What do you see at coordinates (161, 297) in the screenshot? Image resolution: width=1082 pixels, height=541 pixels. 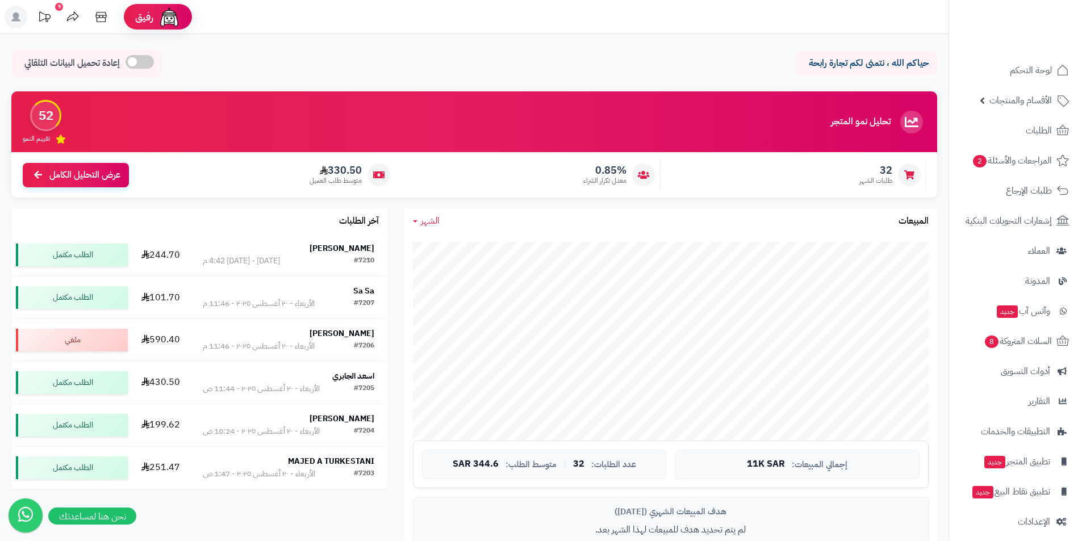 I see `td: 101.70` at bounding box center [161, 297].